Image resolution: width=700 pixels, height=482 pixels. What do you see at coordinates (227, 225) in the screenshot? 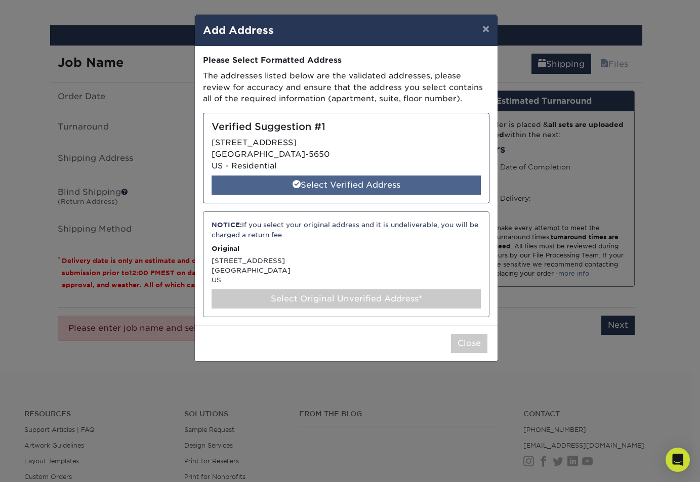
I see `strong: NOTICE:` at bounding box center [227, 225].